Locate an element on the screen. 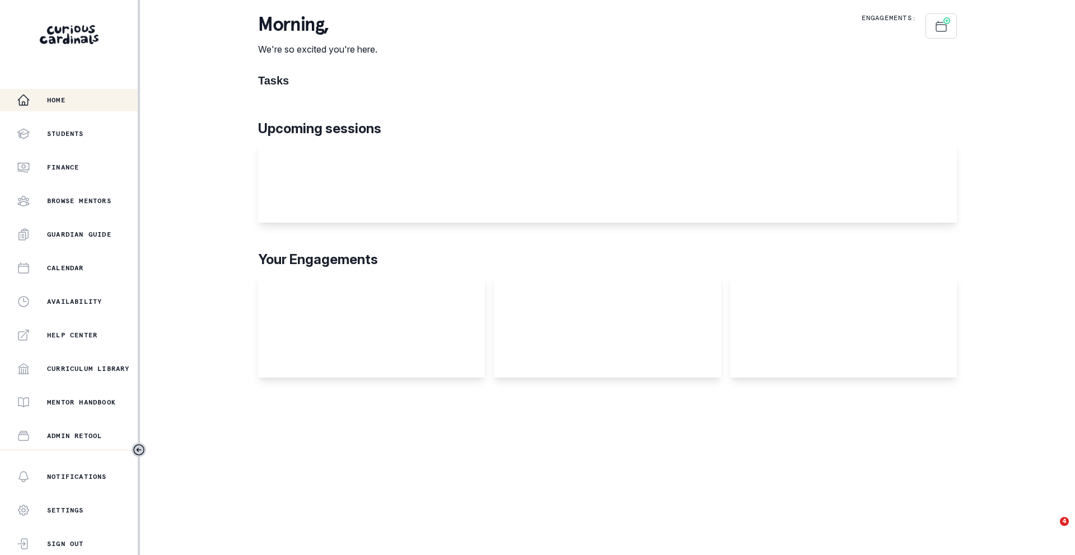 This screenshot has width=1075, height=555. p: Your Engagements is located at coordinates (607, 260).